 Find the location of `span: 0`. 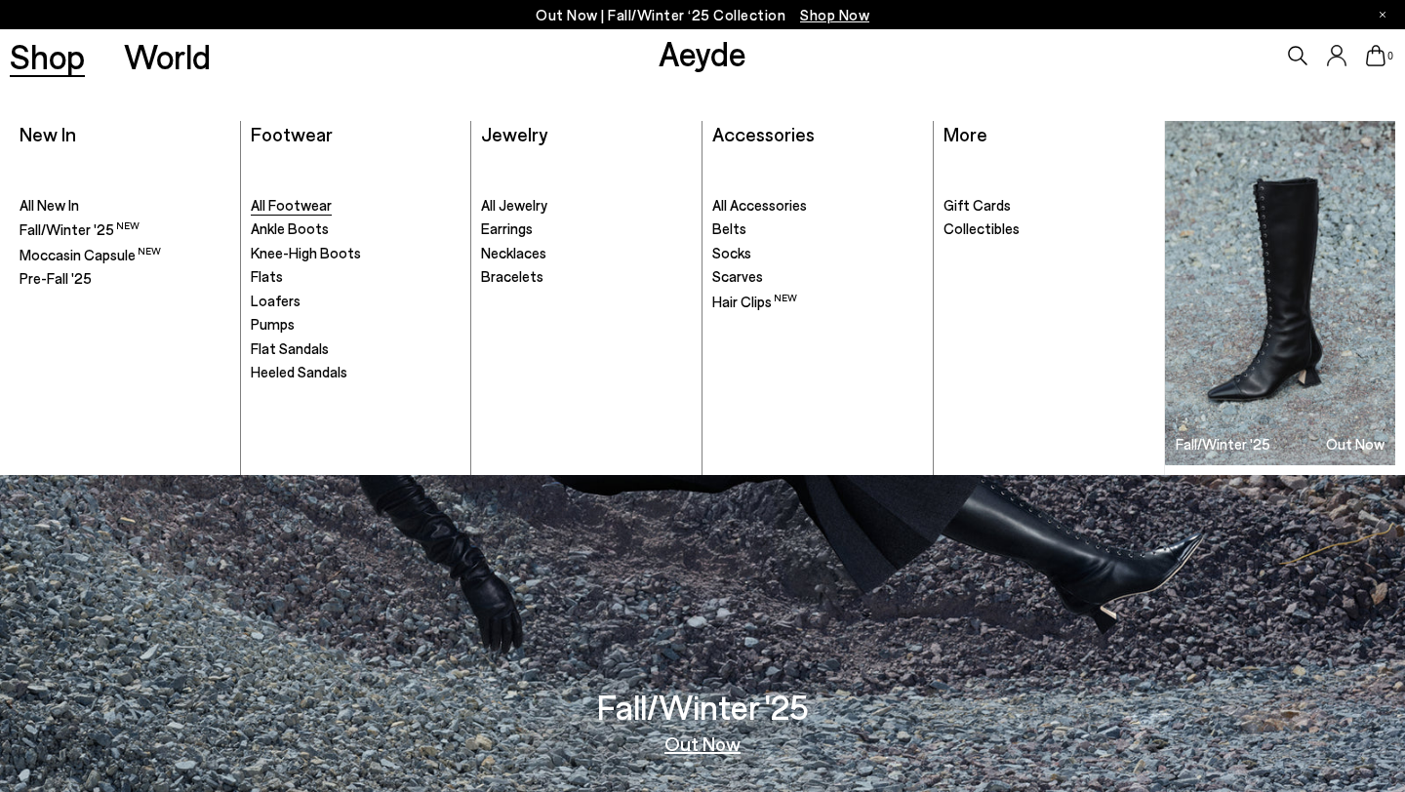

span: 0 is located at coordinates (1390, 56).